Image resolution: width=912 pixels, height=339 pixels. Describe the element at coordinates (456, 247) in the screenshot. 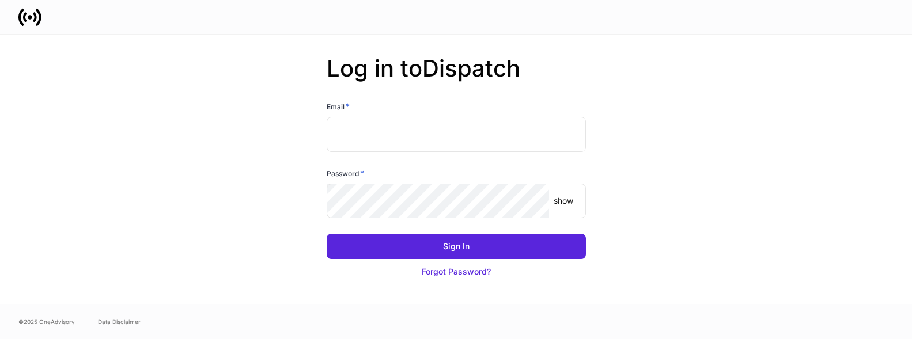

I see `div: Sign In` at that location.